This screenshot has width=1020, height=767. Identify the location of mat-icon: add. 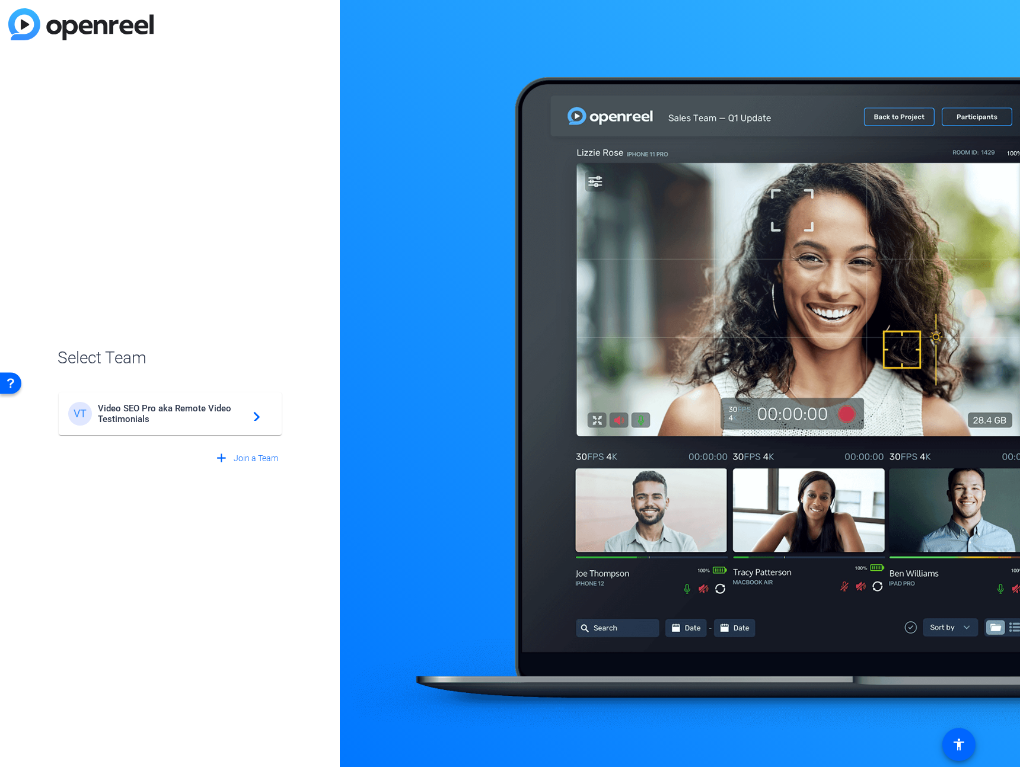
(221, 458).